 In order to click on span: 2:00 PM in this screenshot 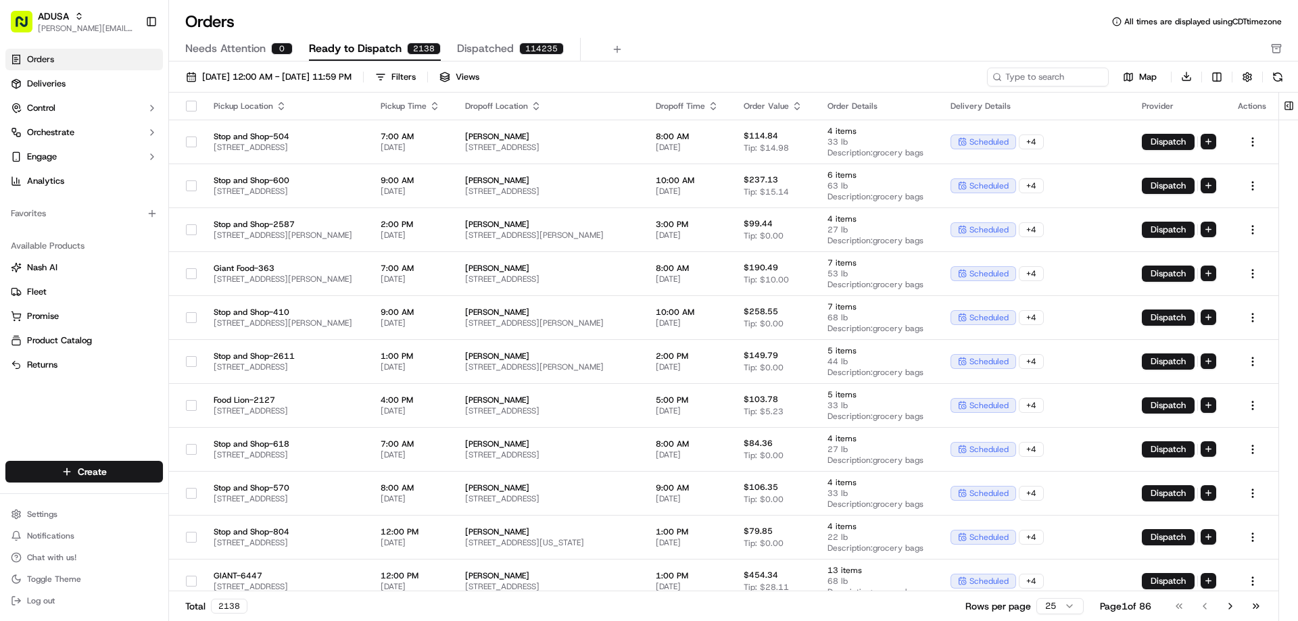, I will do `click(689, 356)`.